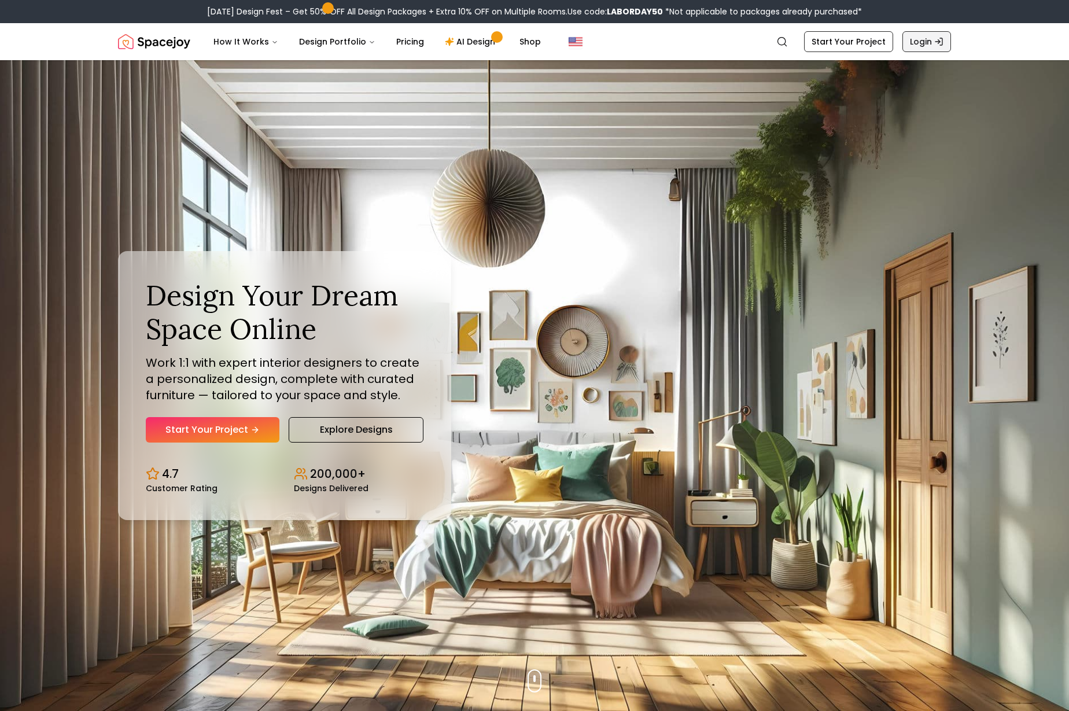  Describe the element at coordinates (356, 430) in the screenshot. I see `a: Explore Designs` at that location.